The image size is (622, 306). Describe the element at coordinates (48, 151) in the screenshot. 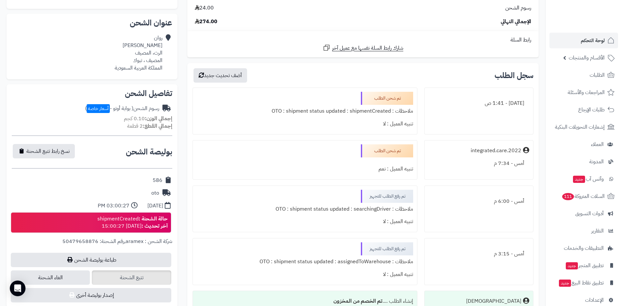

I see `span: نسخ رابط تتبع الشحنة` at that location.